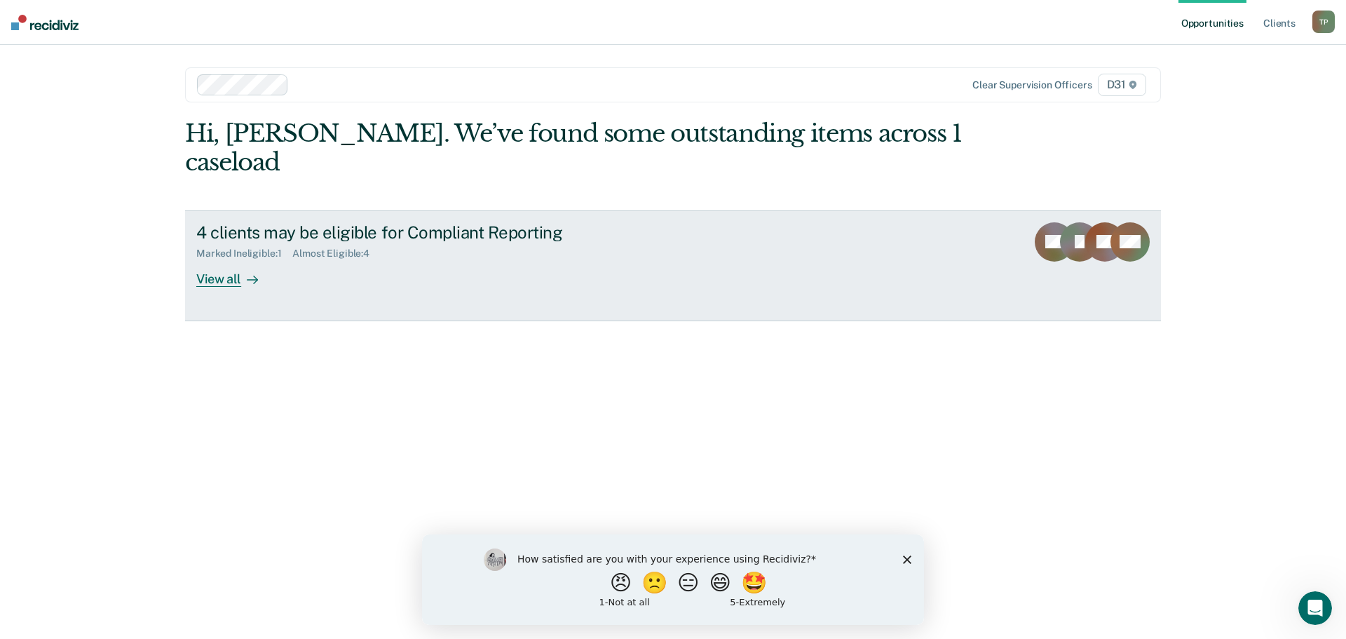  I want to click on button: 2, so click(234, 48).